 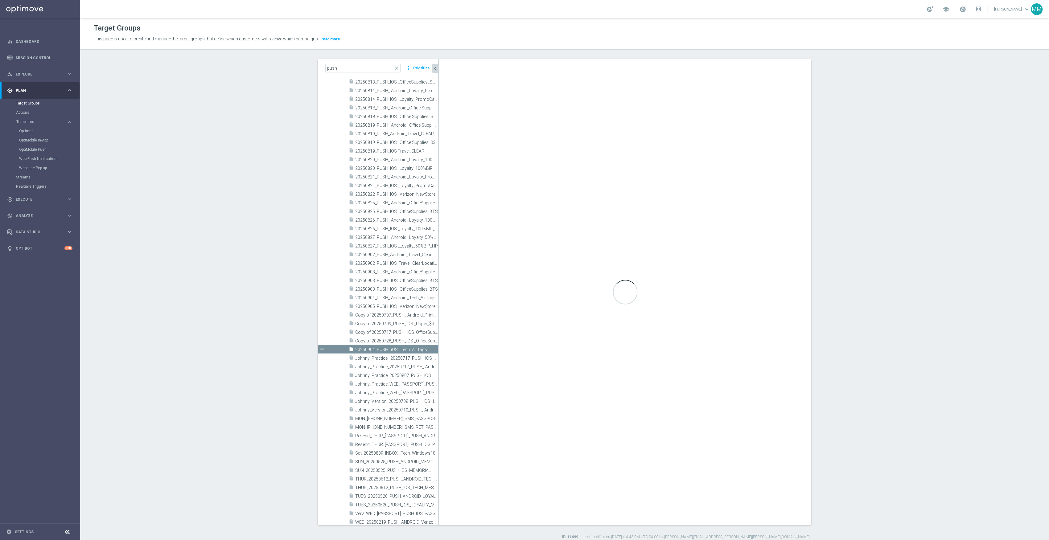 I want to click on button: track_changes Analyze keyboard_arrow_right, so click(x=40, y=216).